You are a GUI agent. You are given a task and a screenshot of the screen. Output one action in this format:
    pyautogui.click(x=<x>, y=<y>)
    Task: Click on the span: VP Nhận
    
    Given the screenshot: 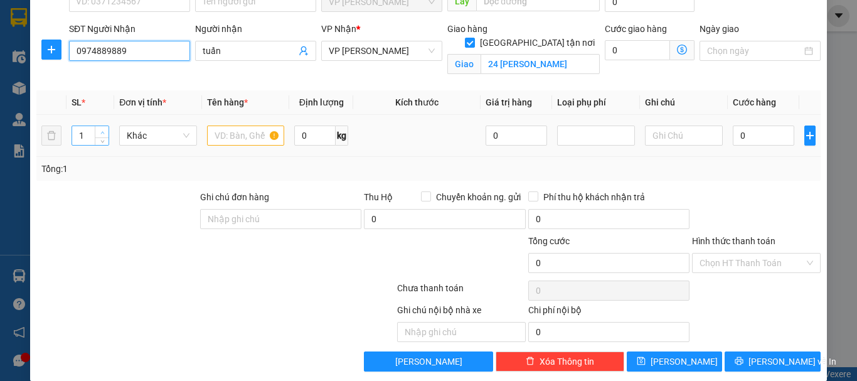 What is the action you would take?
    pyautogui.click(x=339, y=29)
    